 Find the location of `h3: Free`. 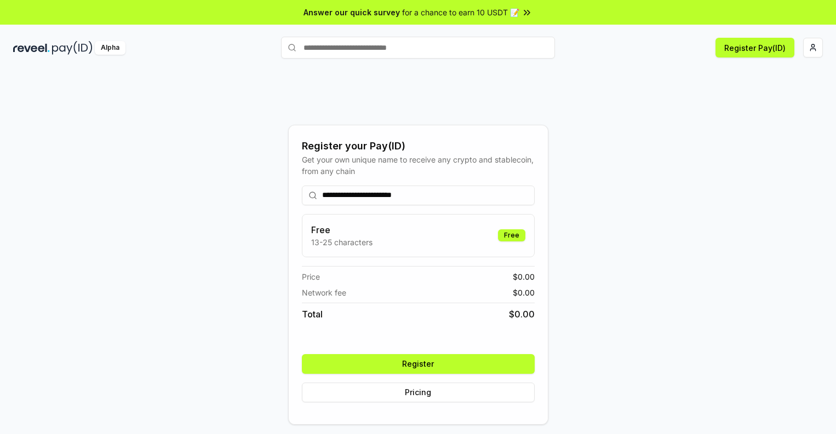

h3: Free is located at coordinates (342, 230).